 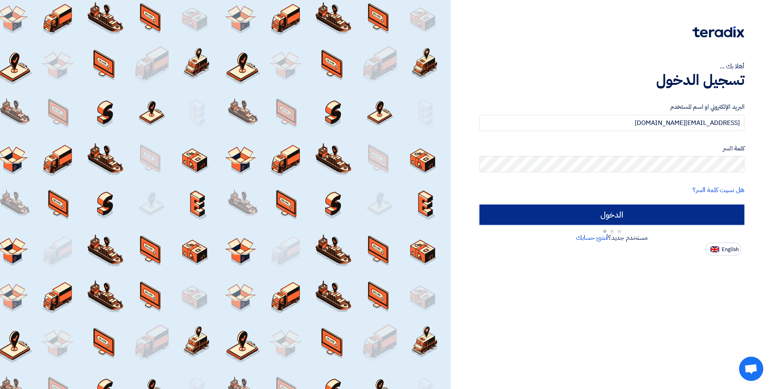 I want to click on div: أهلا بك ..., so click(x=612, y=66).